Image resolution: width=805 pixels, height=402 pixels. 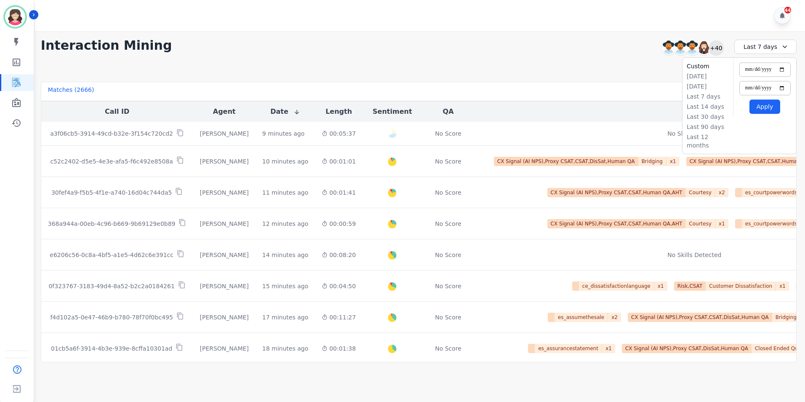 I want to click on div: 00:00:59, so click(x=339, y=224).